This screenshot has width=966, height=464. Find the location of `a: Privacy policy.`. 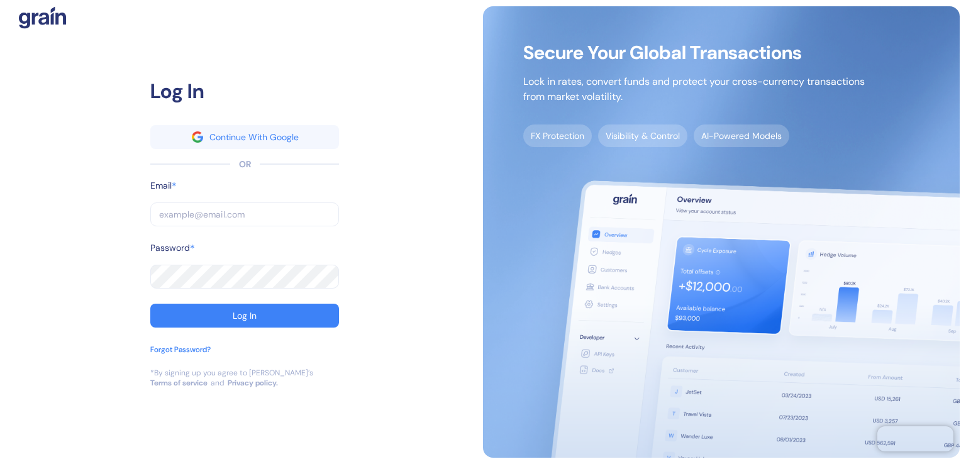

a: Privacy policy. is located at coordinates (253, 383).